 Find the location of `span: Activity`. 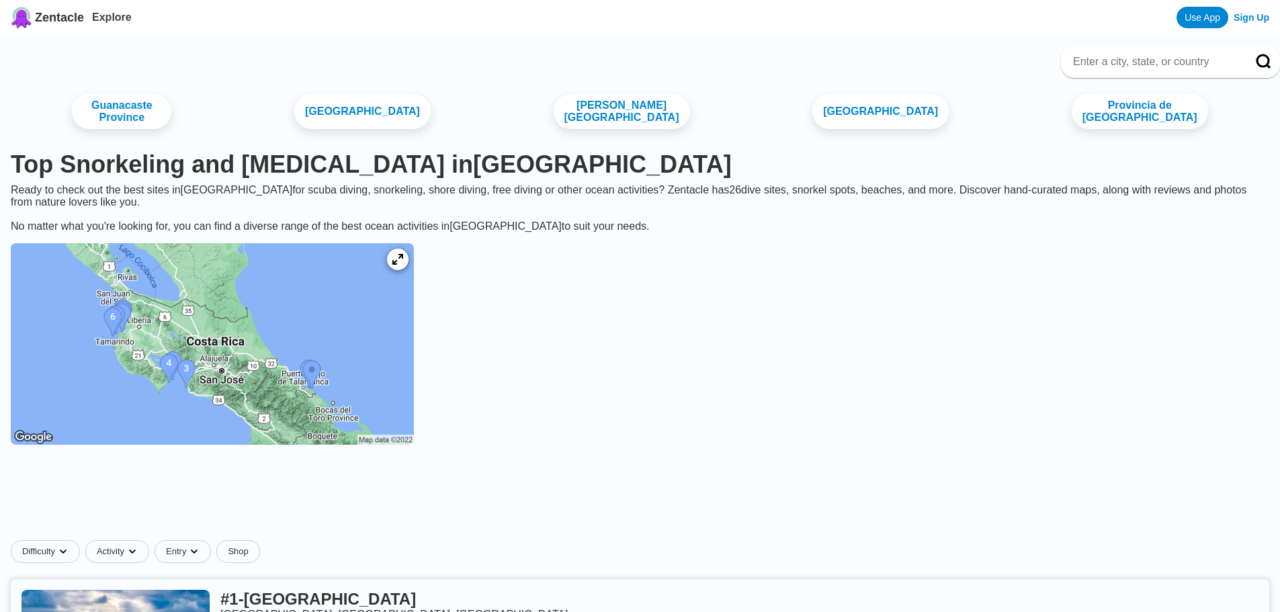

span: Activity is located at coordinates (110, 552).